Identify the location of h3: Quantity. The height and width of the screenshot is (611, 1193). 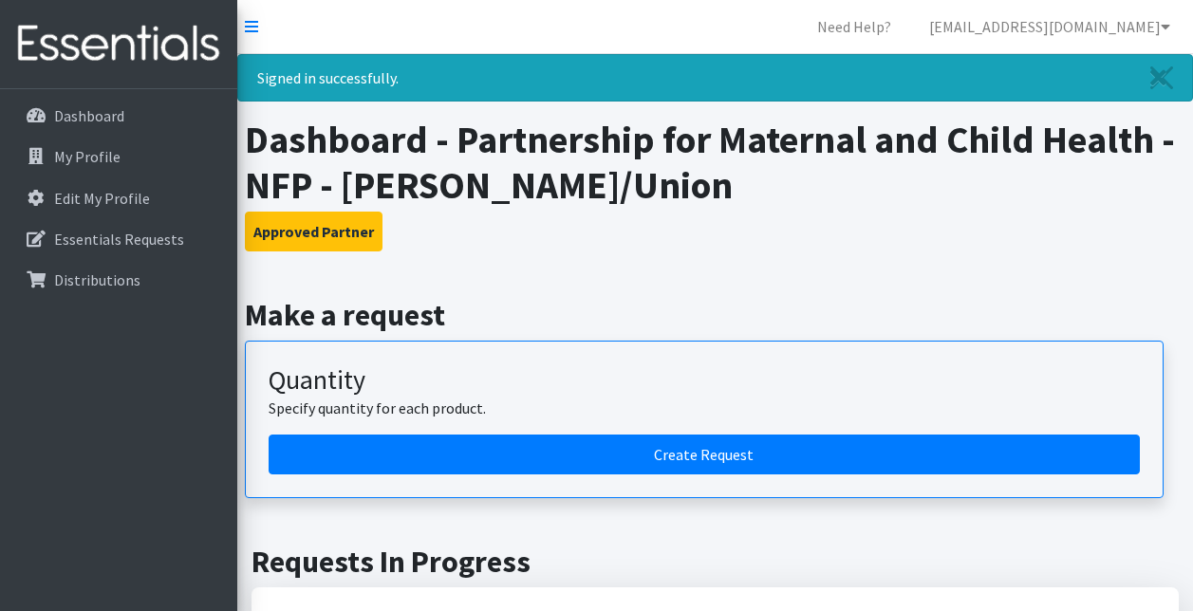
(704, 381).